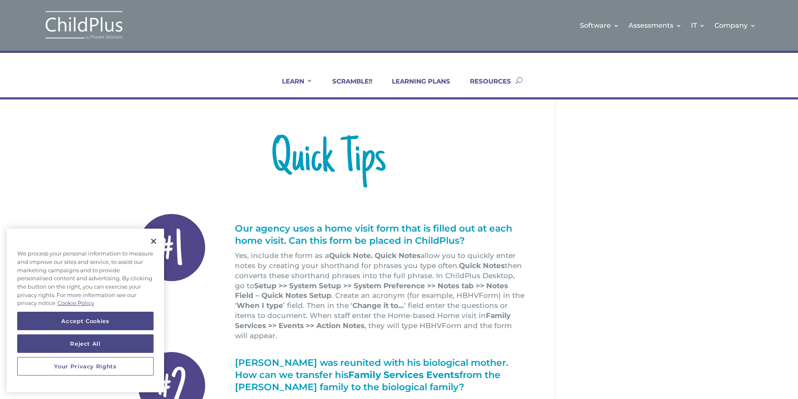 The image size is (798, 399). I want to click on a: IT, so click(698, 25).